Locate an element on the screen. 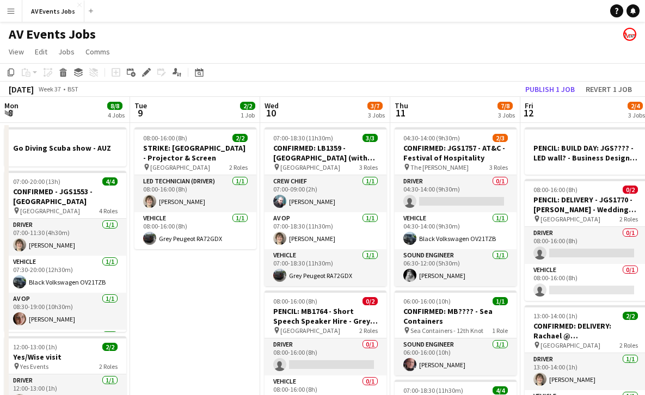 The width and height of the screenshot is (645, 395). app-card-role: Vehicle1/104:30-14:00 (9h30m)Black Volkswagen OV21TZB is located at coordinates (455, 231).